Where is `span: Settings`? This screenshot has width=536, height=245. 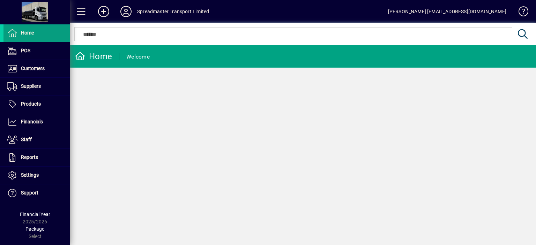 span: Settings is located at coordinates (30, 175).